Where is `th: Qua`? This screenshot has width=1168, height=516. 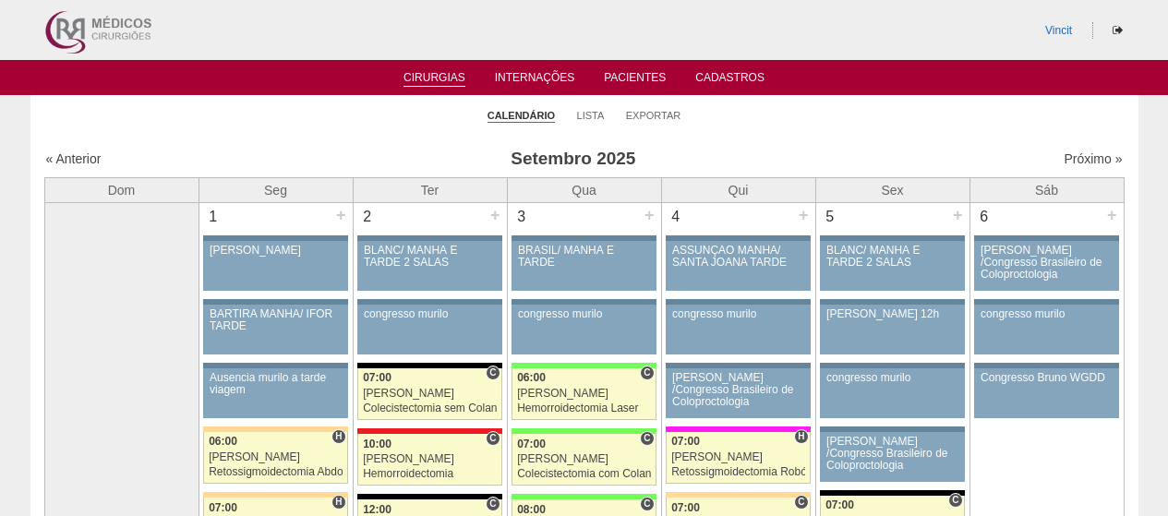 th: Qua is located at coordinates (584, 189).